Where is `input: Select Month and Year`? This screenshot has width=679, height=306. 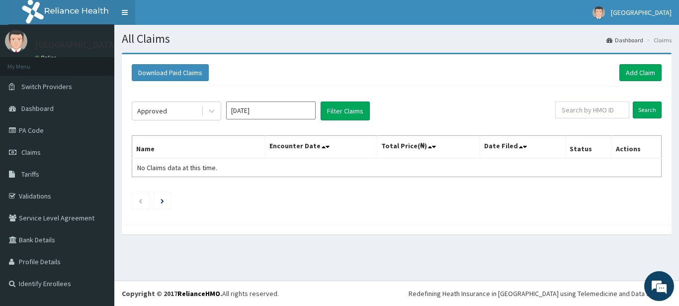 input: Select Month and Year is located at coordinates (271, 110).